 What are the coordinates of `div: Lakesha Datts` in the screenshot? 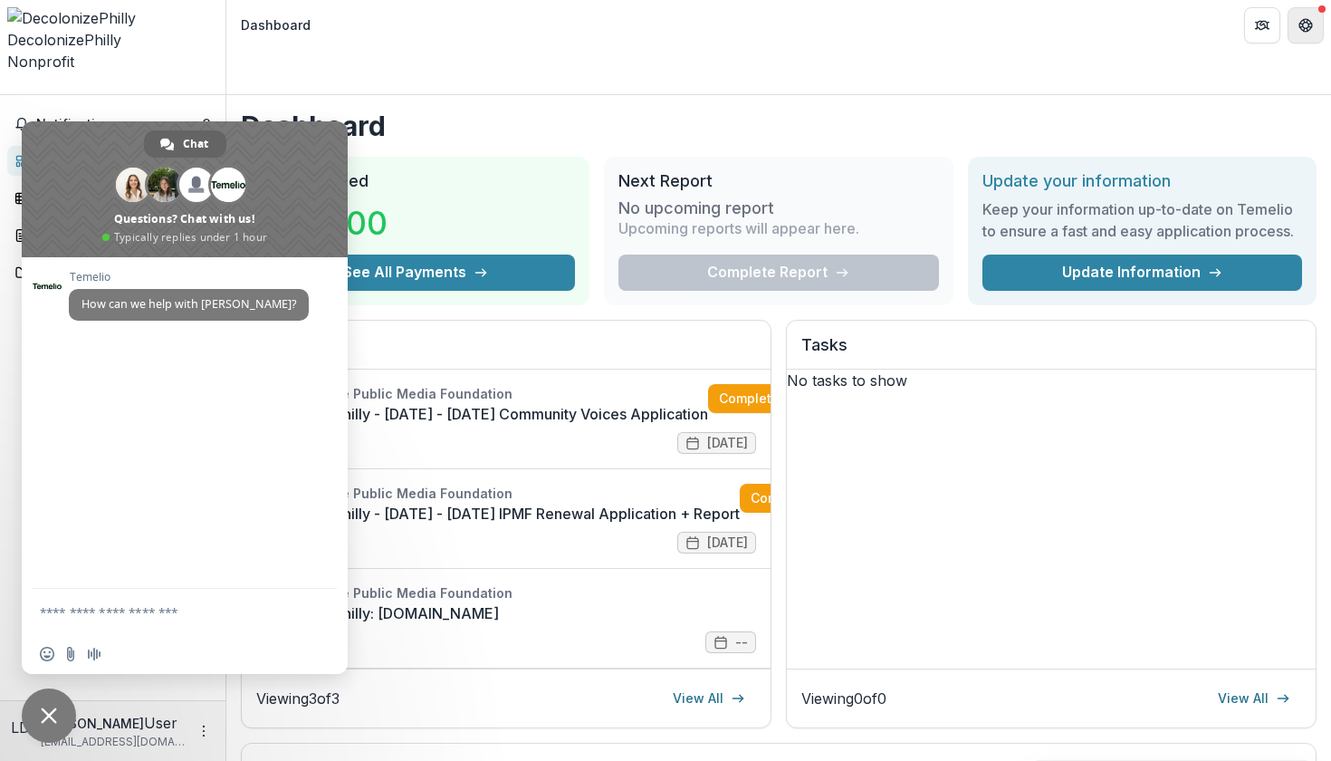 It's located at (22, 727).